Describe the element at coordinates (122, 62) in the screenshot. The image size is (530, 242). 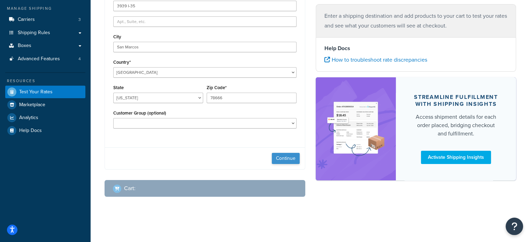
I see `label: Country*` at that location.